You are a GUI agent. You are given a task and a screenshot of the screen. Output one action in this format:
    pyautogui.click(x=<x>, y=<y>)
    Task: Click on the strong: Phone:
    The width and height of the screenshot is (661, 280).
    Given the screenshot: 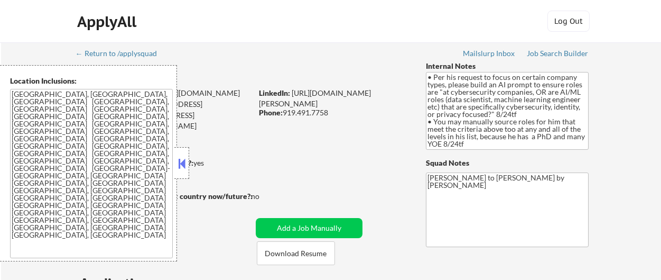 What is the action you would take?
    pyautogui.click(x=271, y=112)
    